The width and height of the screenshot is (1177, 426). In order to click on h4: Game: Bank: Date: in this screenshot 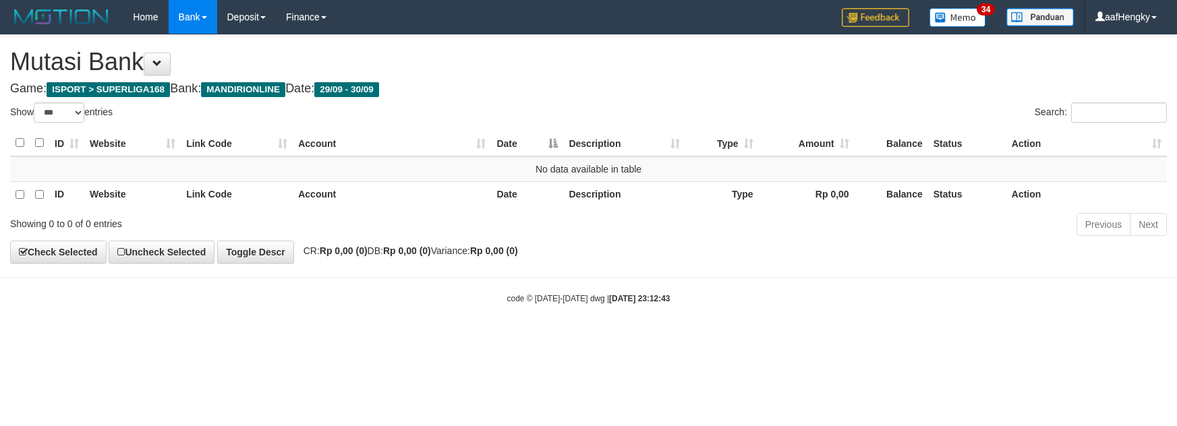, I will do `click(588, 89)`.